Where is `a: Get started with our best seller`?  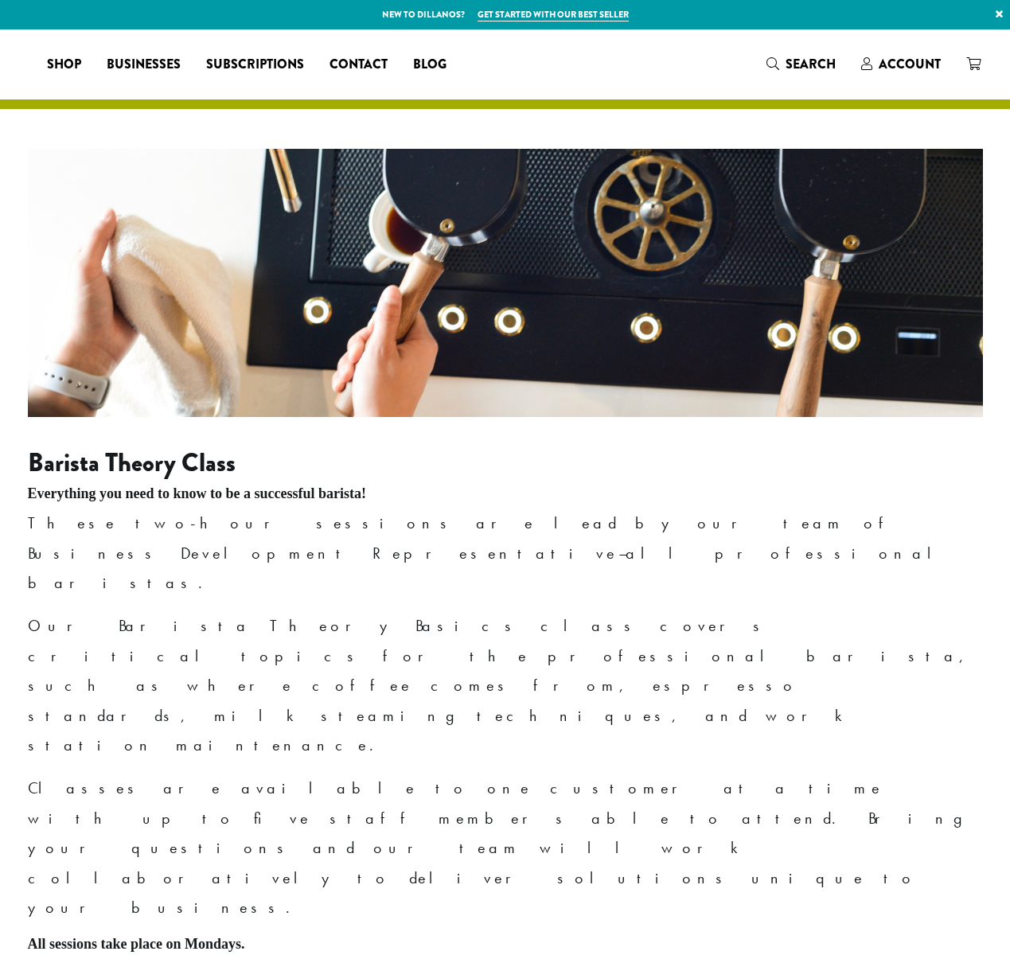 a: Get started with our best seller is located at coordinates (553, 14).